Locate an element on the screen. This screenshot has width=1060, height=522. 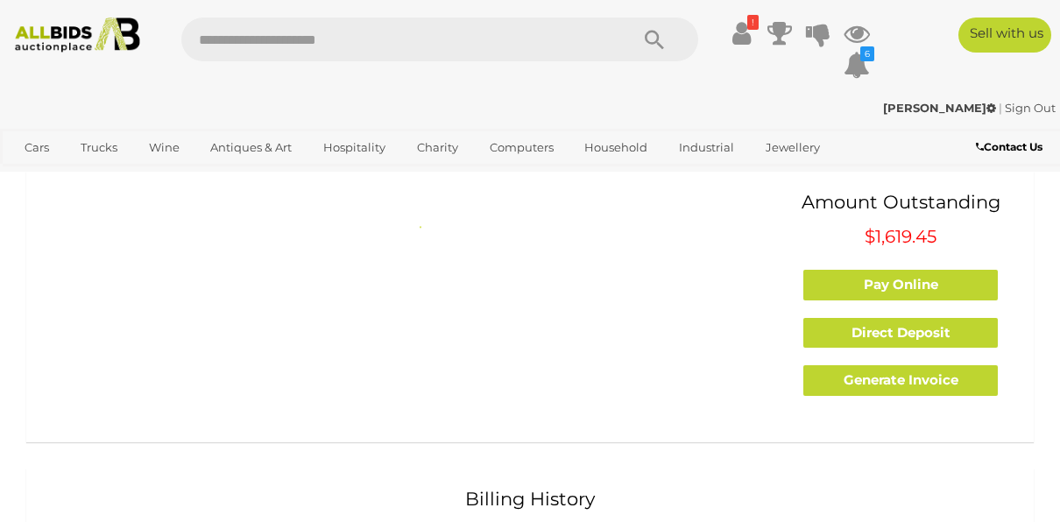
a: Industrial is located at coordinates (706, 147).